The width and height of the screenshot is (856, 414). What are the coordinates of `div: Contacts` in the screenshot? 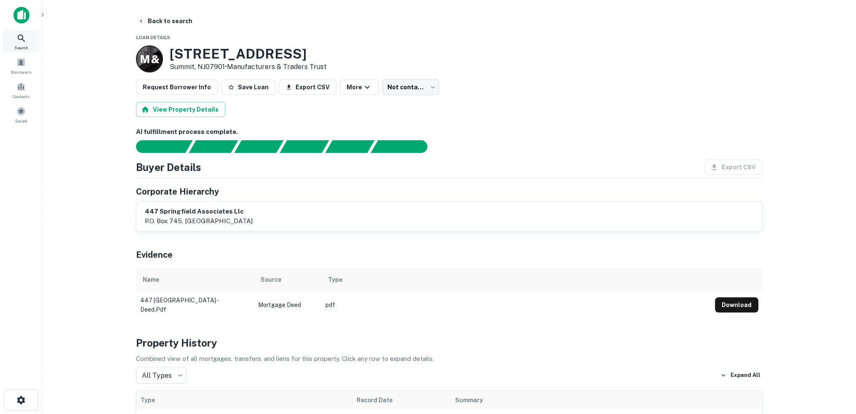 It's located at (21, 90).